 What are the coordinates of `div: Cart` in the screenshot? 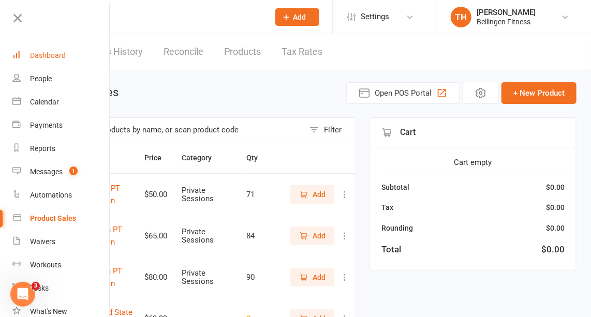 It's located at (473, 132).